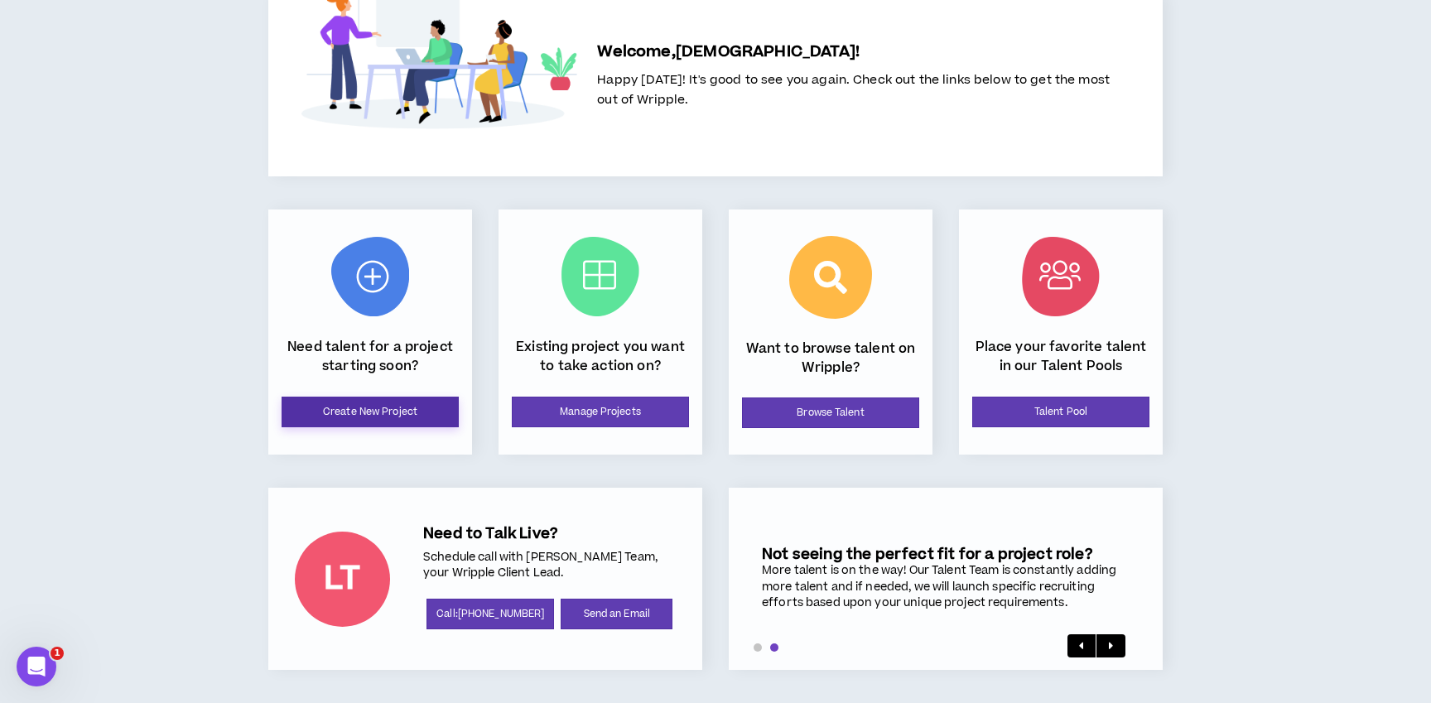  What do you see at coordinates (946, 554) in the screenshot?
I see `h5: Not seeing the perfect fit for a project role?` at bounding box center [946, 554].